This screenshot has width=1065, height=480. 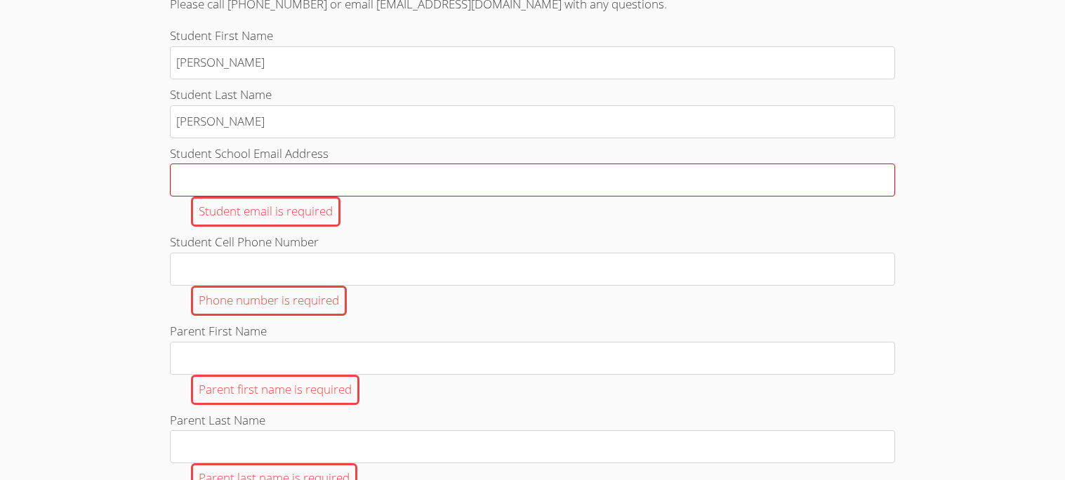 What do you see at coordinates (532, 269) in the screenshot?
I see `input: Student Cell Phone NumberPhone number is required` at bounding box center [532, 269].